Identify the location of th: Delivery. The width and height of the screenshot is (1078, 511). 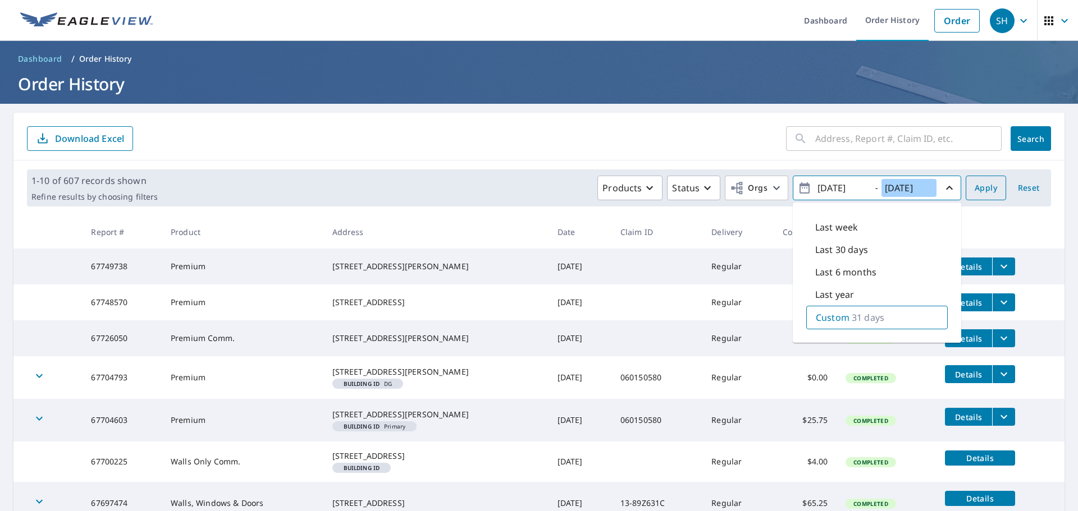
(738, 232).